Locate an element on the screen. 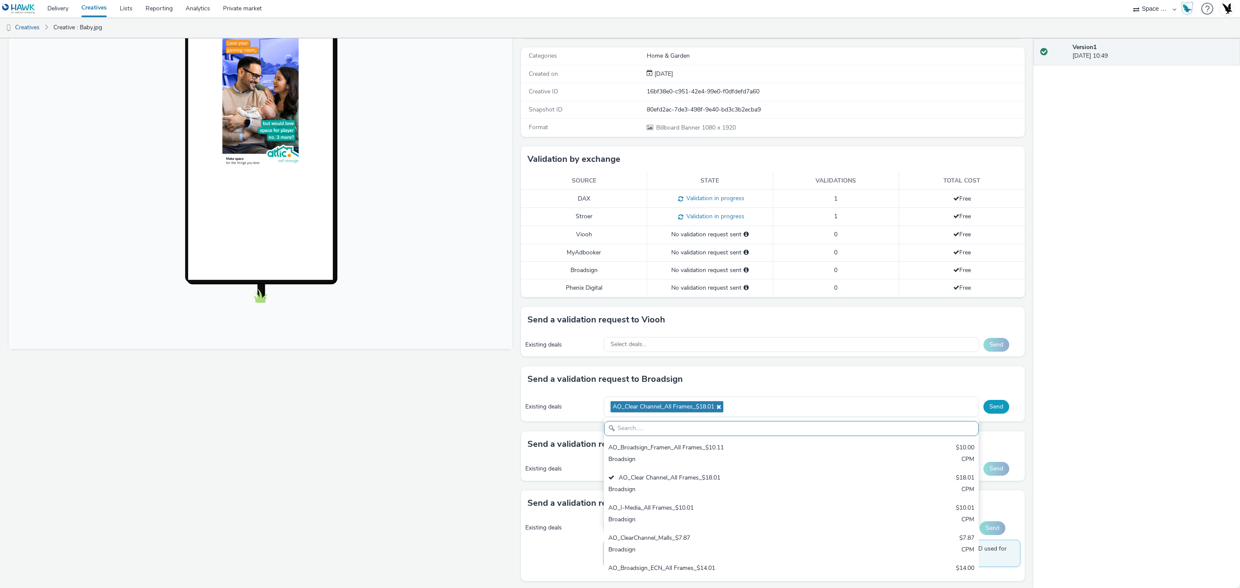  img: Advertisement preview is located at coordinates (252, 99).